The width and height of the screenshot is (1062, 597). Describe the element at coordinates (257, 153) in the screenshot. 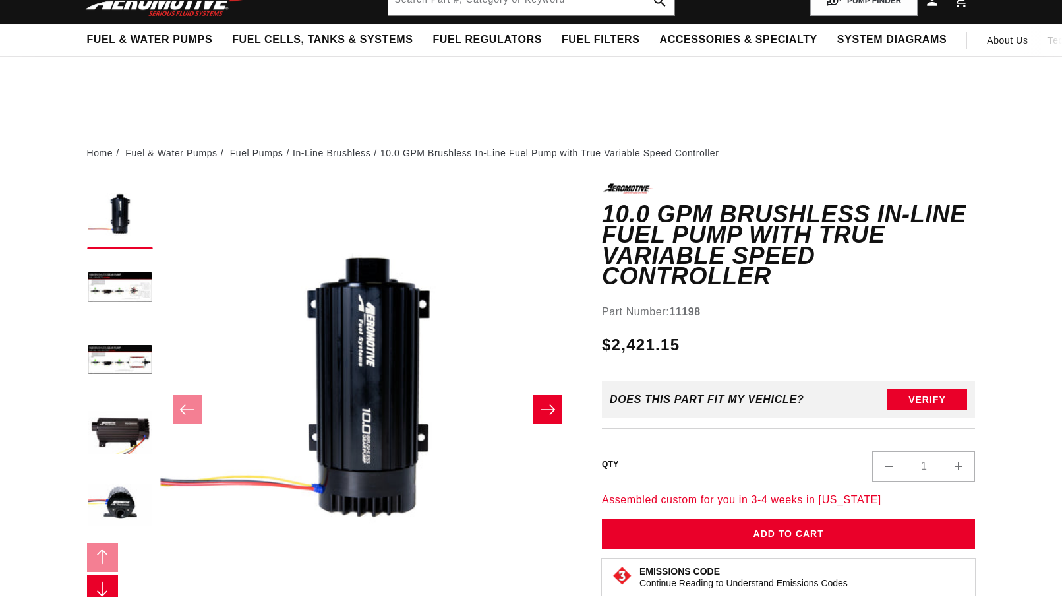

I see `a: Fuel Pumps` at that location.